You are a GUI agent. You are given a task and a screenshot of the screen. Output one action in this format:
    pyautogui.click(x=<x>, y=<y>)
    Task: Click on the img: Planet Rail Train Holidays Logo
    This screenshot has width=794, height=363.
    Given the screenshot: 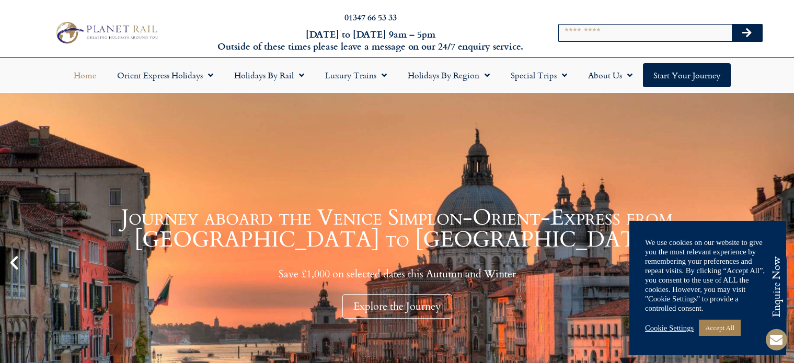 What is the action you would take?
    pyautogui.click(x=106, y=32)
    